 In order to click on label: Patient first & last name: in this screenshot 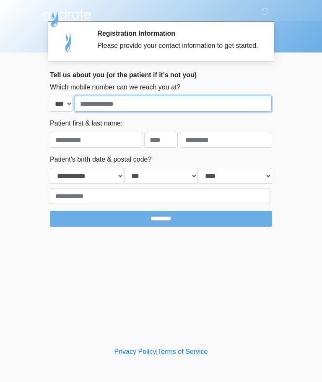, I will do `click(86, 123)`.